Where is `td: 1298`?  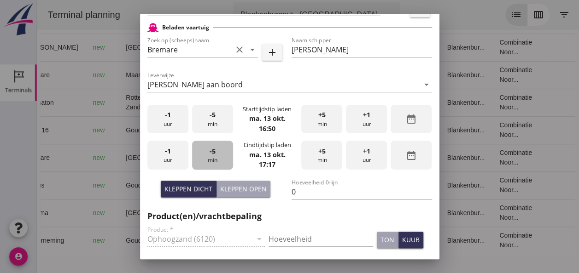 td: 1298 is located at coordinates (215, 130).